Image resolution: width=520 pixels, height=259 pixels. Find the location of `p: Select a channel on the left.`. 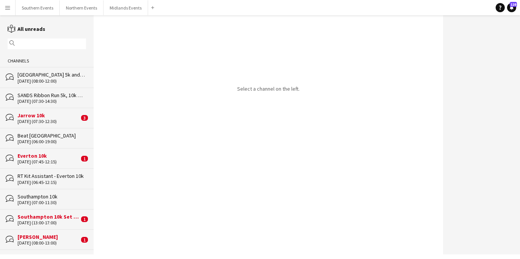

p: Select a channel on the left. is located at coordinates (268, 89).